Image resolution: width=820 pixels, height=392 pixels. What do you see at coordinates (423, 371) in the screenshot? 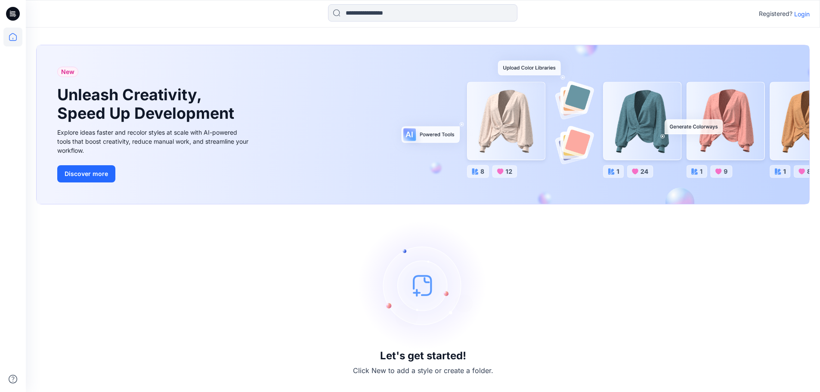
I see `p: Click New to add a style or create a folder.` at bounding box center [423, 371].